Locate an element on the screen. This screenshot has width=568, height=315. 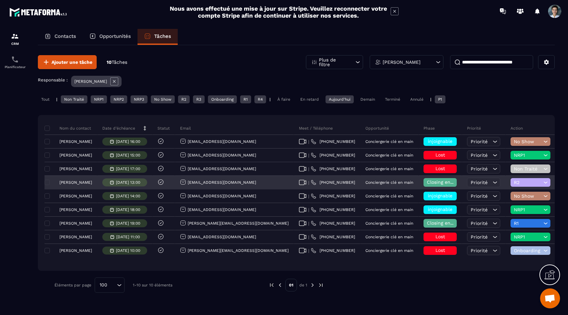
p: Phase is located at coordinates (429, 128).